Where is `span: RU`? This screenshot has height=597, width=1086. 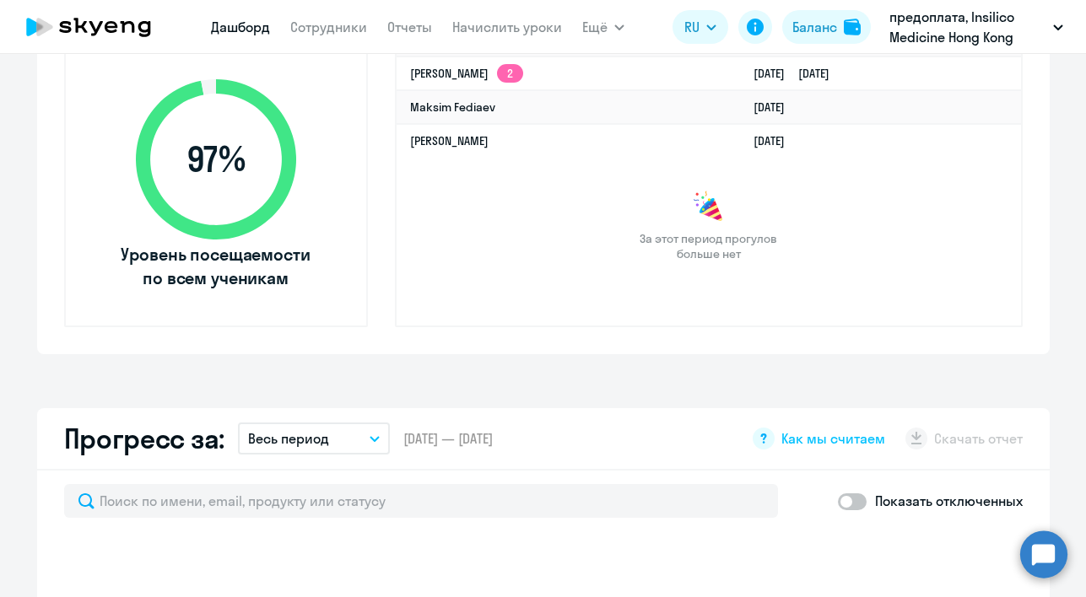 span: RU is located at coordinates (692, 27).